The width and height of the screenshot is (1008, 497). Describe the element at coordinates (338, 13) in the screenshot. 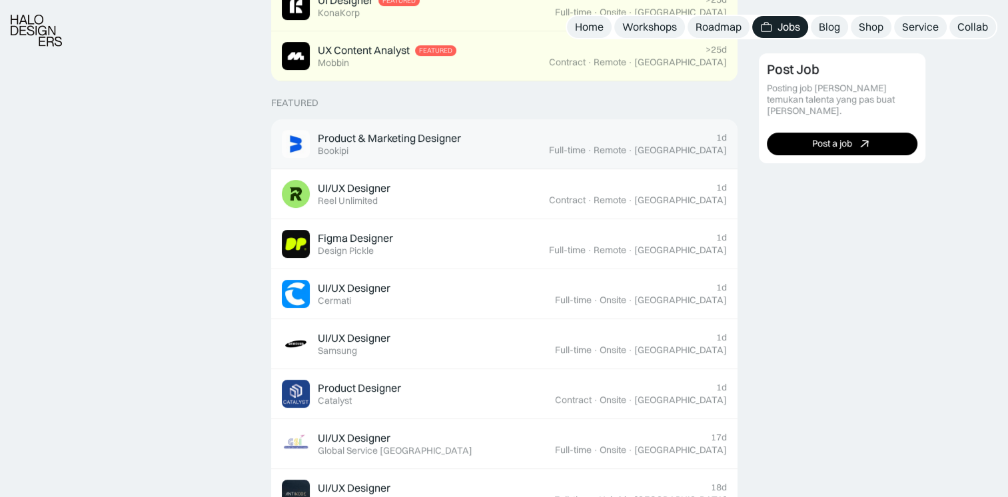

I see `div: KonaKorp` at that location.